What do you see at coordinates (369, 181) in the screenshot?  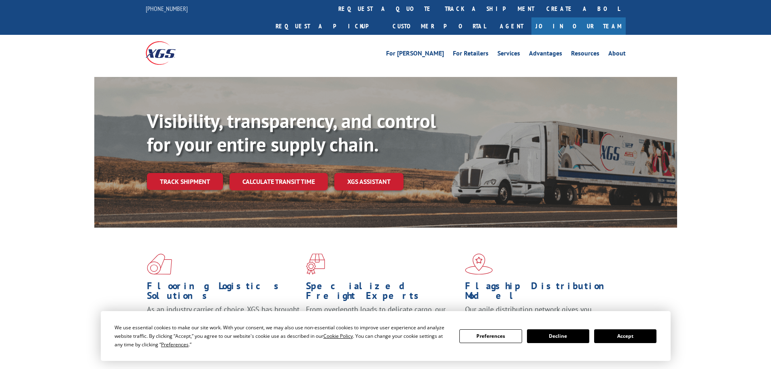 I see `a: XGS ASSISTANT` at bounding box center [369, 181].